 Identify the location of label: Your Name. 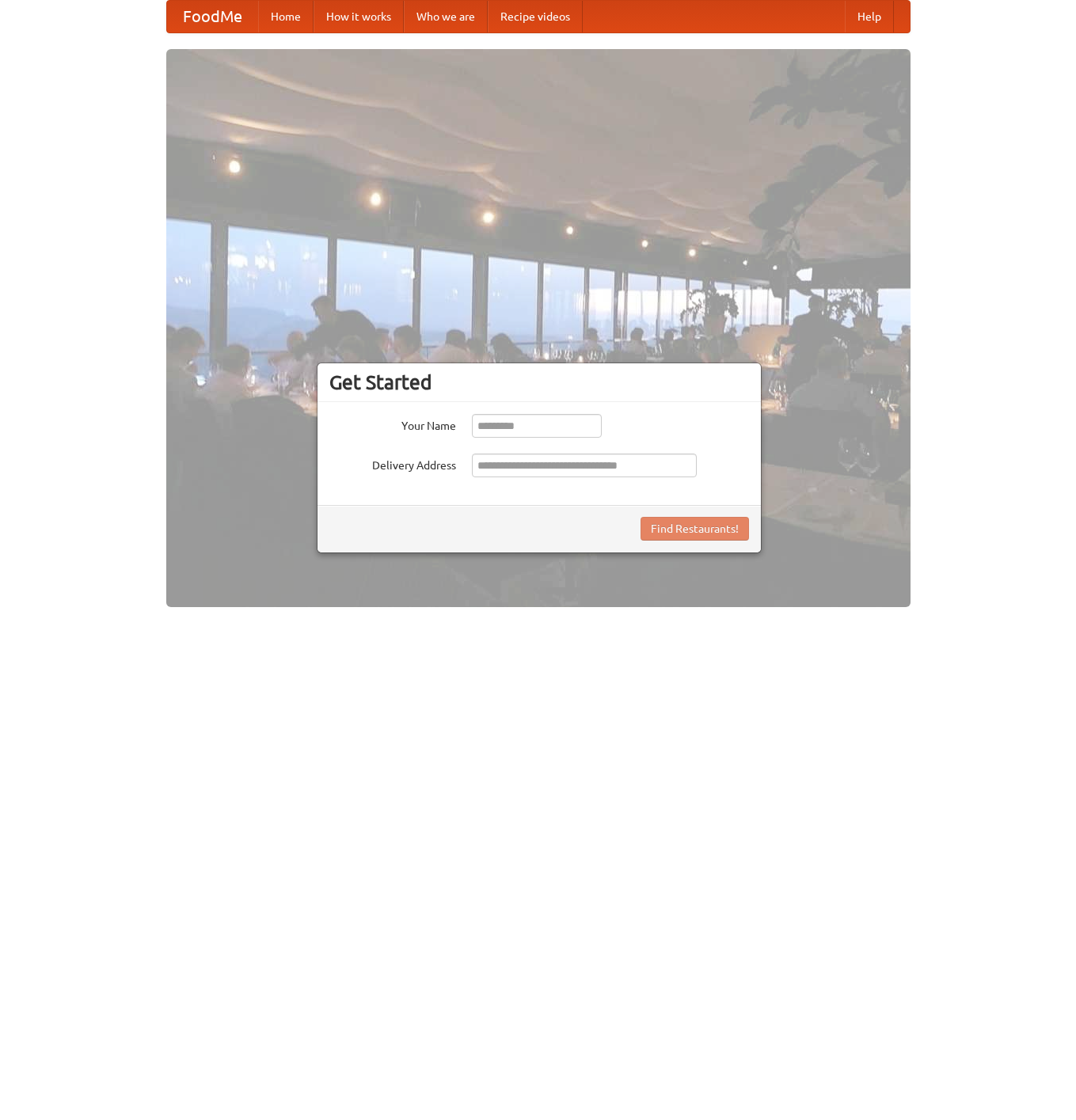
(393, 423).